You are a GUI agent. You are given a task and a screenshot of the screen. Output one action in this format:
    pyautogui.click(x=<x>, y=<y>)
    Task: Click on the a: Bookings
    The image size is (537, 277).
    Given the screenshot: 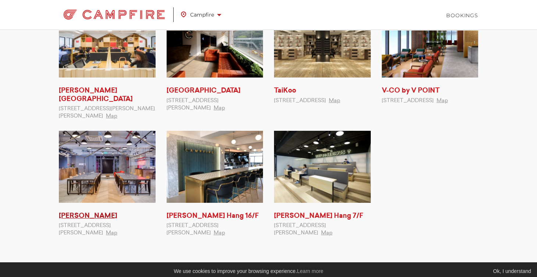 What is the action you would take?
    pyautogui.click(x=462, y=15)
    